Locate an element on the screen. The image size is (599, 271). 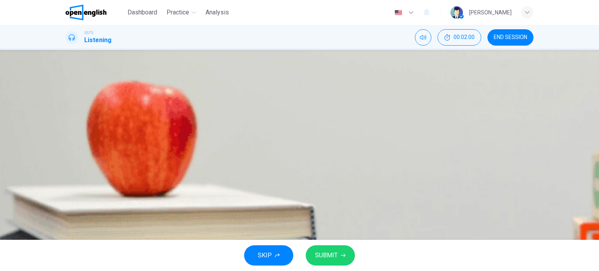
a: Analysis is located at coordinates (217, 12).